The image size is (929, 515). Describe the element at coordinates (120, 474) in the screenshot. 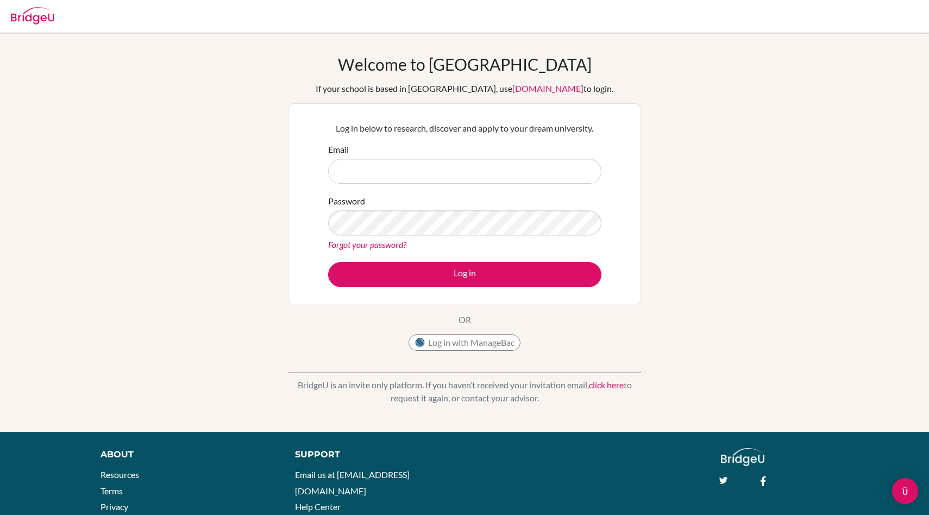

I see `a: Resources` at that location.